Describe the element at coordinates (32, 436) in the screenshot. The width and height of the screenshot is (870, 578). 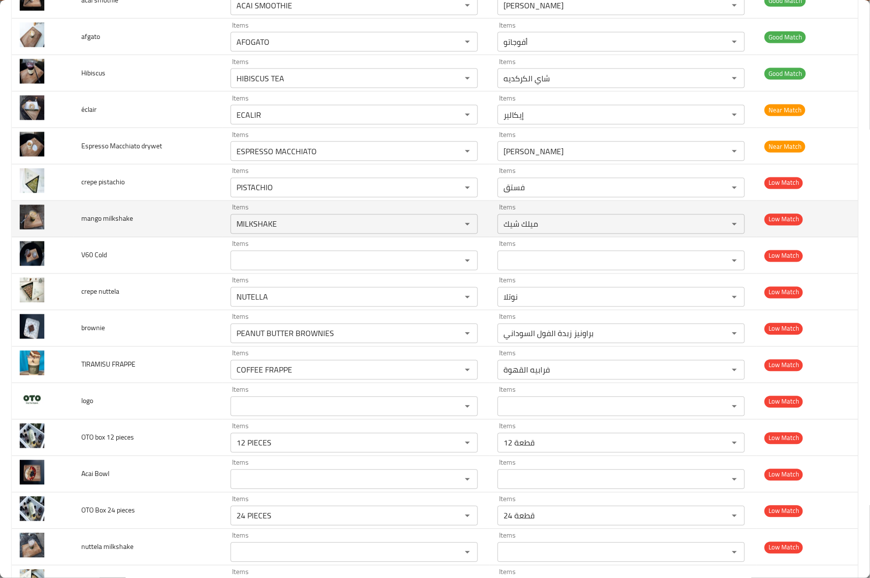
I see `img: OTO box 12 pieces` at that location.